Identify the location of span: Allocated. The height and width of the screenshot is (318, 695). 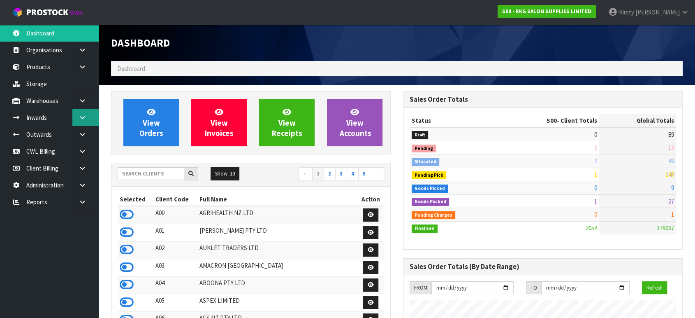
(425, 162).